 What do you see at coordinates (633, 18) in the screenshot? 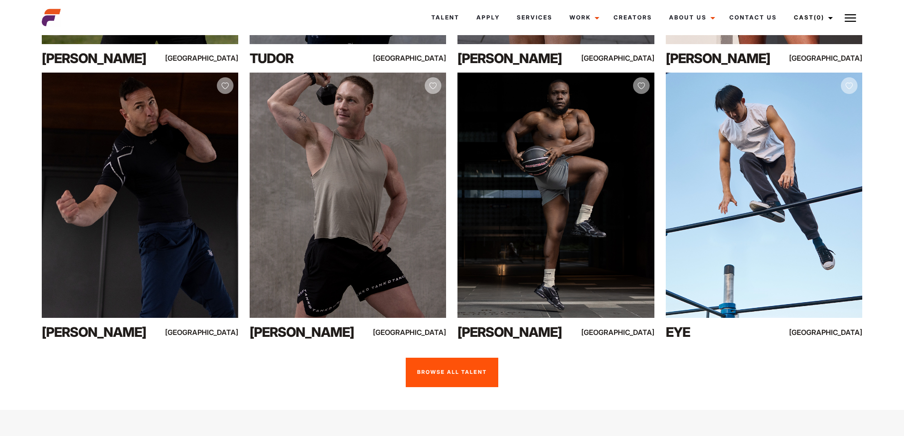
I see `a: Creators` at bounding box center [633, 18].